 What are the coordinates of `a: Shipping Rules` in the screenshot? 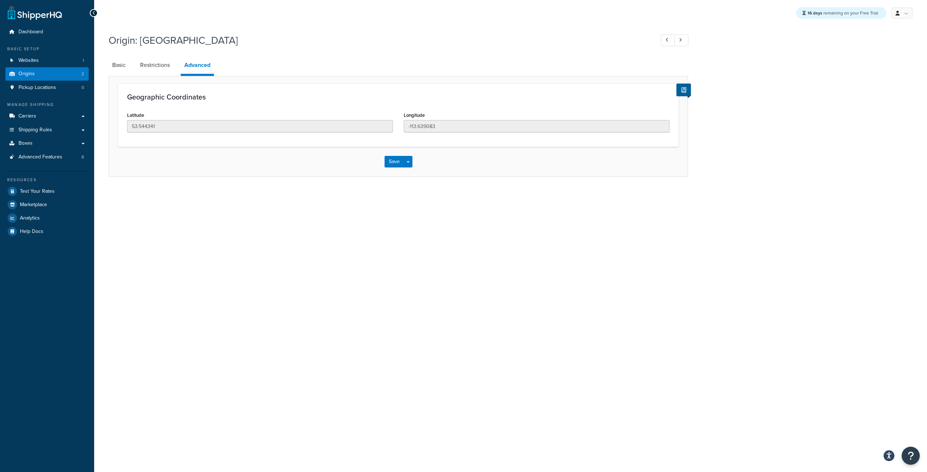 It's located at (47, 130).